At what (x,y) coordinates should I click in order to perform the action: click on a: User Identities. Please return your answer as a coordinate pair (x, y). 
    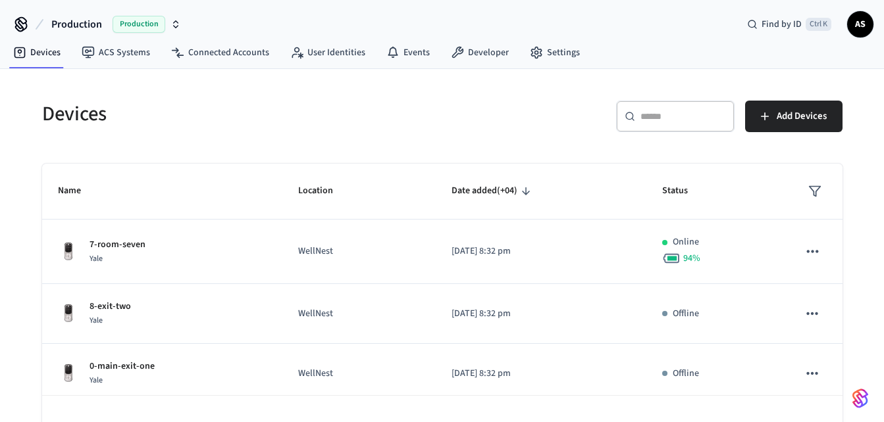
    Looking at the image, I should click on (328, 53).